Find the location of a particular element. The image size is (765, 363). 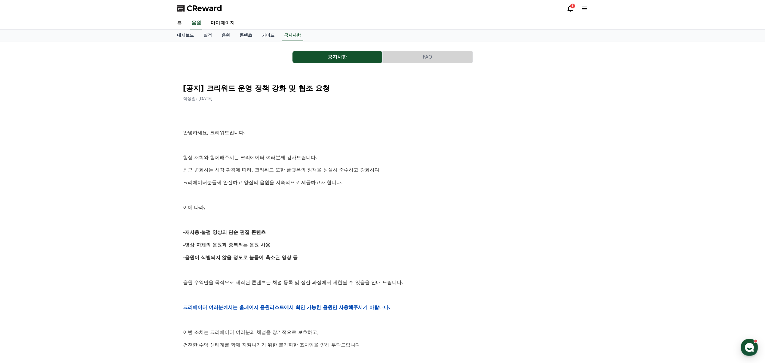

button: FAQ is located at coordinates (427, 57).